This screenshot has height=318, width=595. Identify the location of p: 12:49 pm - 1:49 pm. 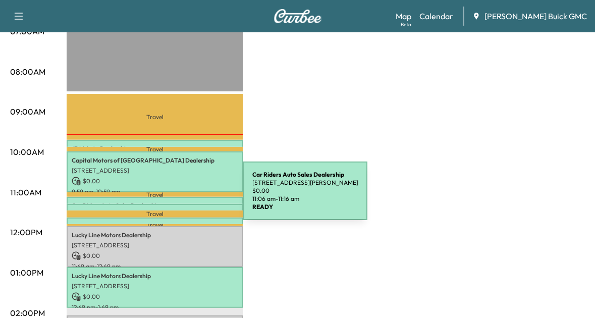
(155, 308).